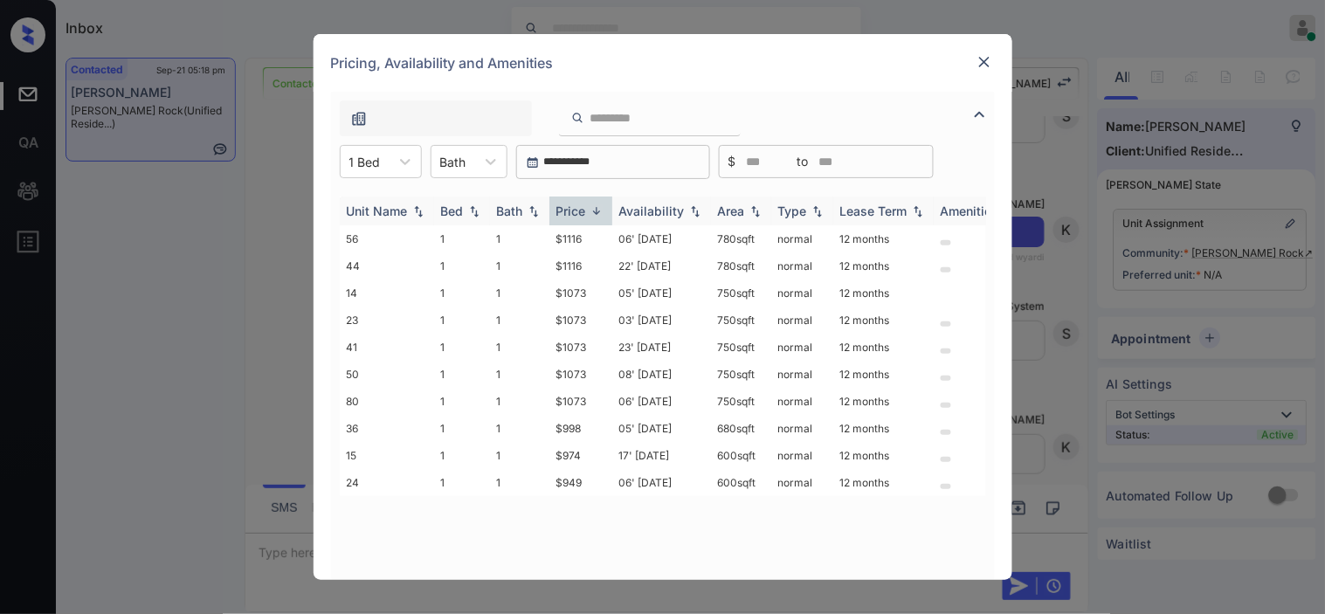  Describe the element at coordinates (581, 455) in the screenshot. I see `td: $974` at that location.